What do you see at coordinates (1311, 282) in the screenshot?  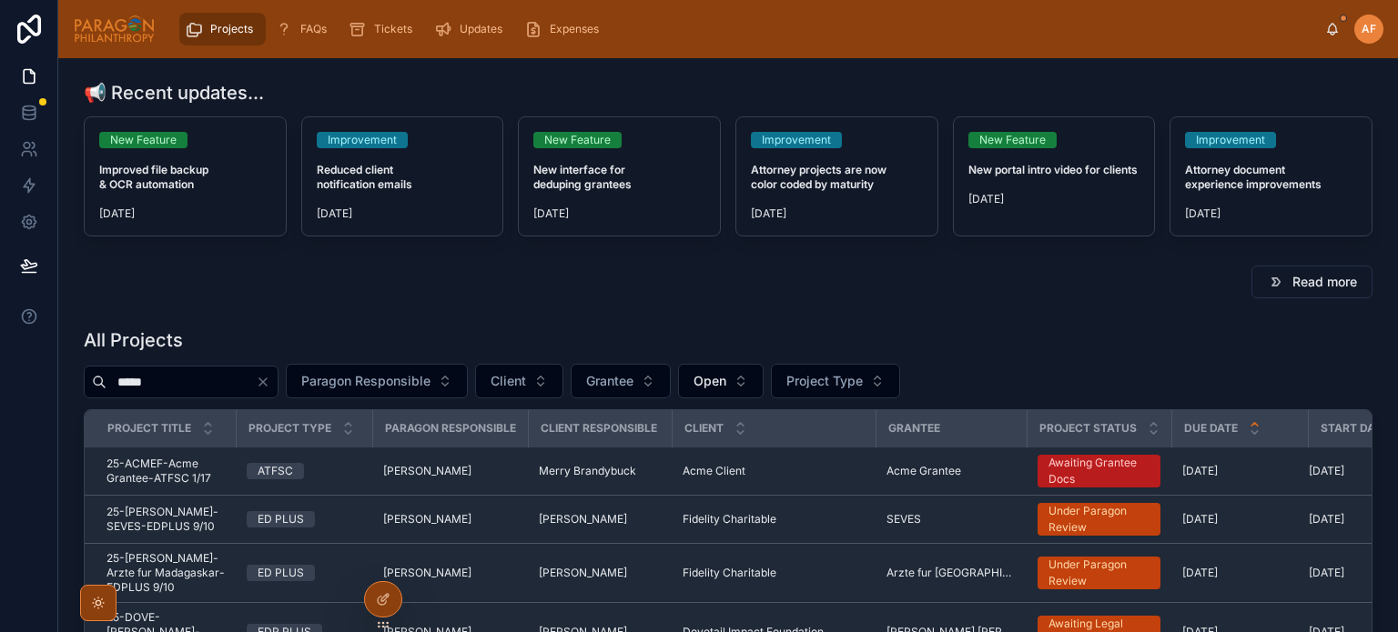 I see `button: Read more` at bounding box center [1311, 282].